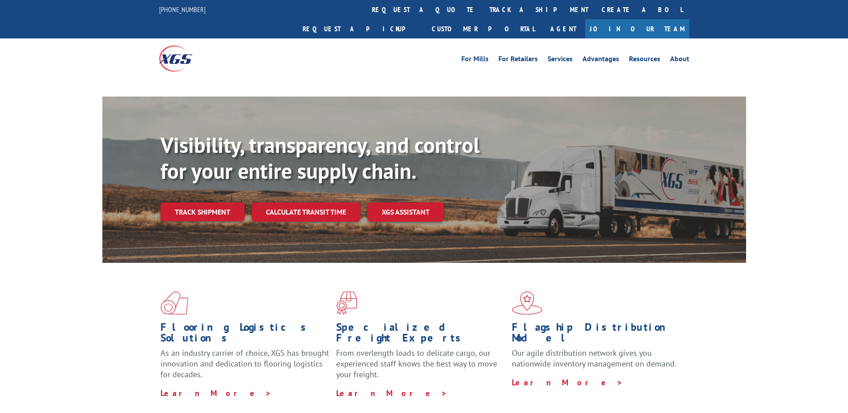  What do you see at coordinates (320, 158) in the screenshot?
I see `b: Visibility, transparency, and control for your entire supply chain.` at bounding box center [320, 158].